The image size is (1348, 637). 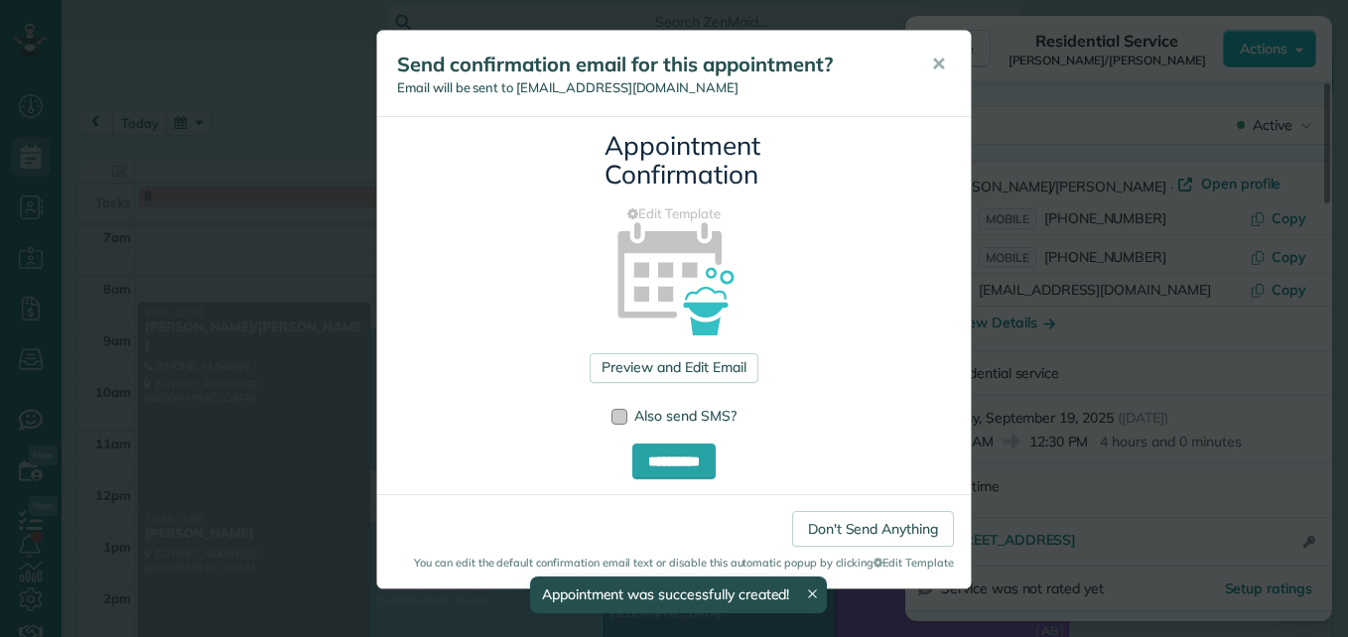 What do you see at coordinates (872, 529) in the screenshot?
I see `a: Don't Send Anything` at bounding box center [872, 529].